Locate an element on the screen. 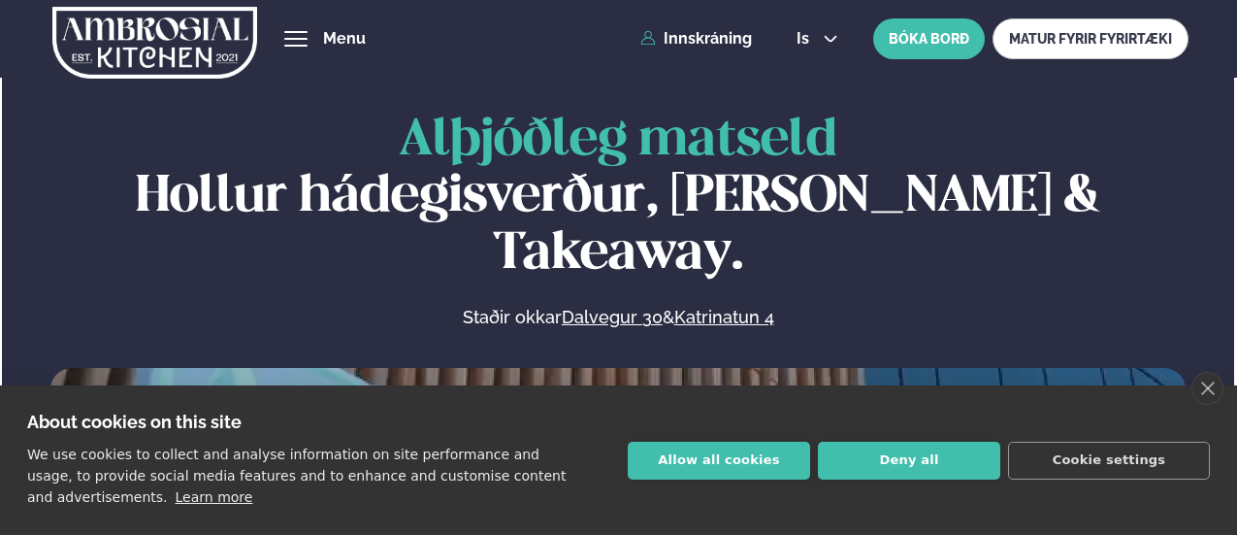  a: Innskráning is located at coordinates (696, 39).